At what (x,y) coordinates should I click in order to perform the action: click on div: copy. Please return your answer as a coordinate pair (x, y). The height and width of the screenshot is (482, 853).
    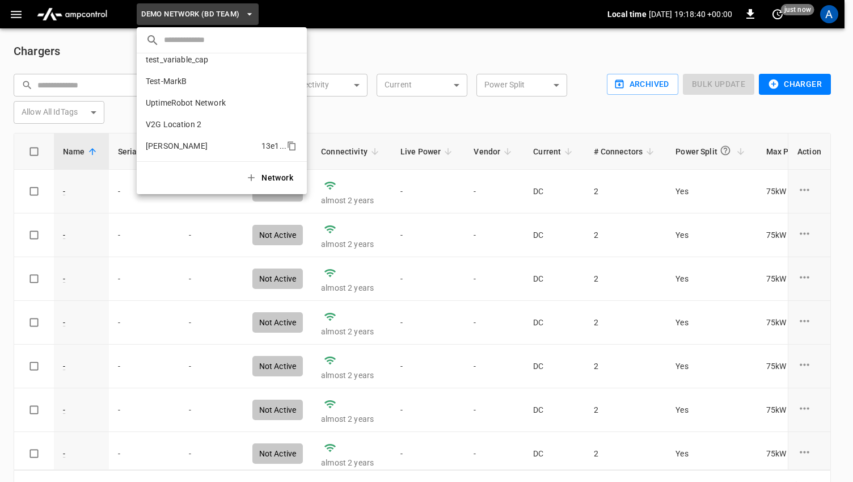
    Looking at the image, I should click on (292, 146).